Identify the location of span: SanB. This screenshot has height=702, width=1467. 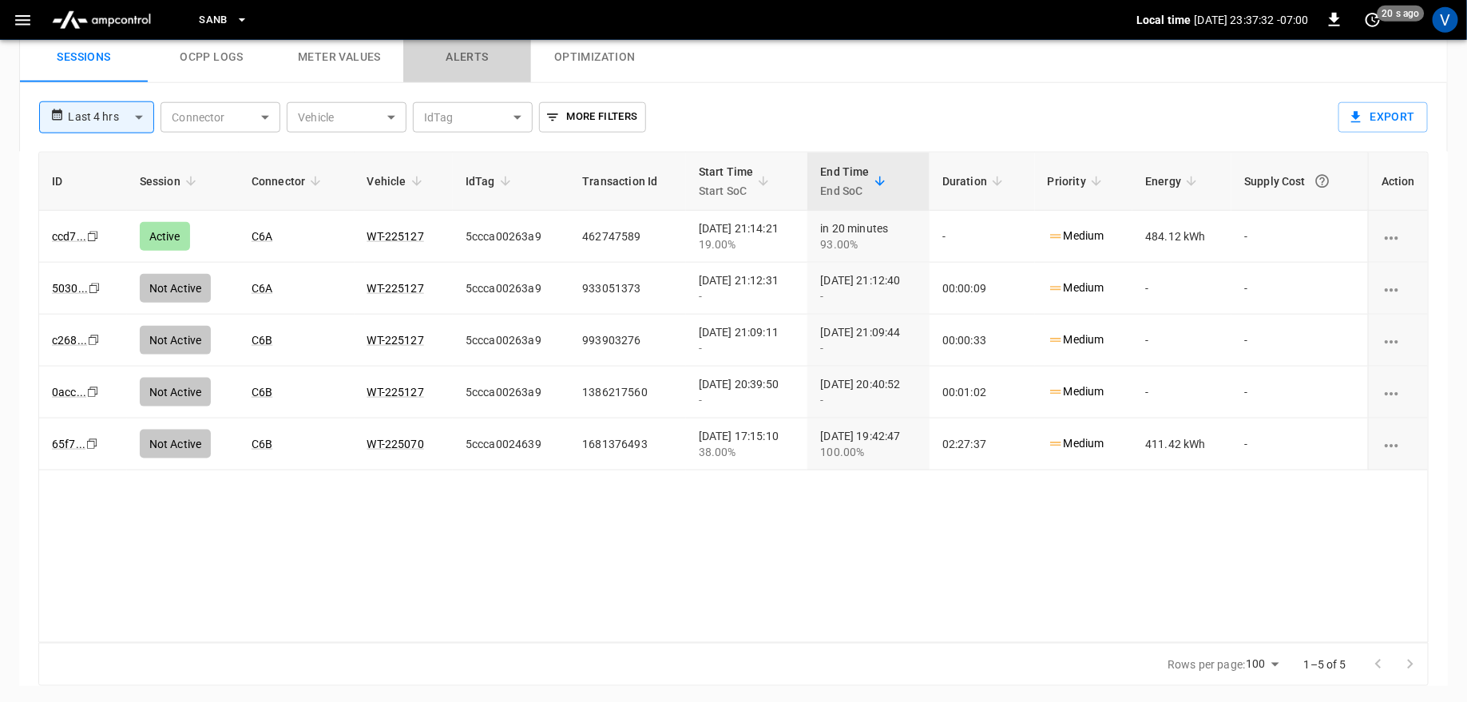
(213, 20).